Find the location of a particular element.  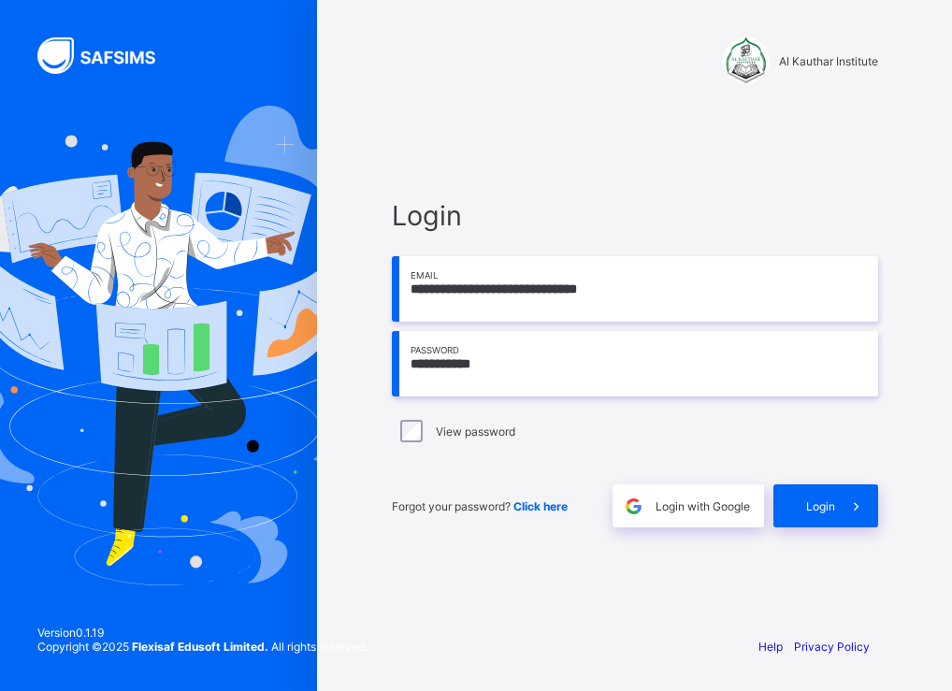

span: Al Kauthar Institute is located at coordinates (829, 61).